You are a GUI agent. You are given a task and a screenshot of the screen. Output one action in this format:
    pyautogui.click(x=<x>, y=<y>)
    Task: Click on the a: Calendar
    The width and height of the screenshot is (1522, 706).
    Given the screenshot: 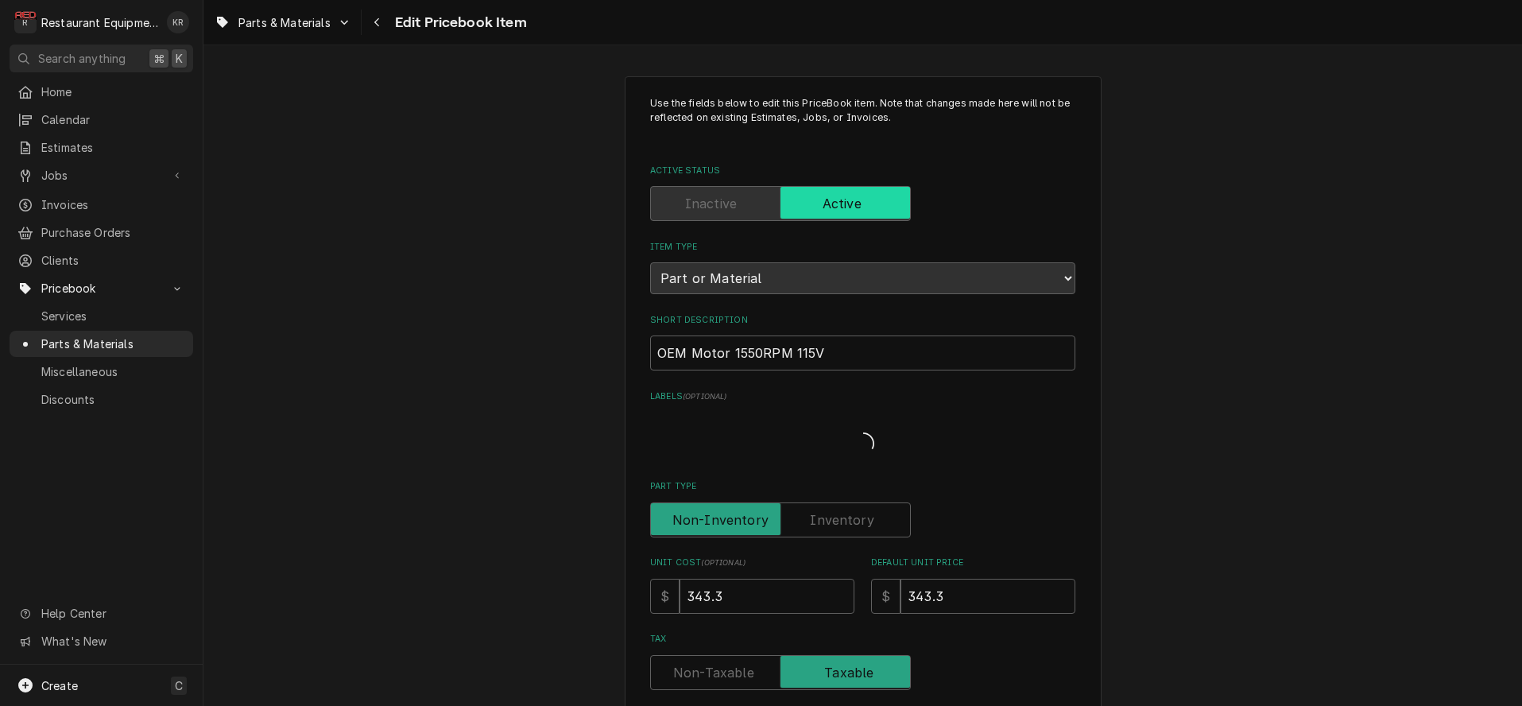 What is the action you would take?
    pyautogui.click(x=101, y=119)
    